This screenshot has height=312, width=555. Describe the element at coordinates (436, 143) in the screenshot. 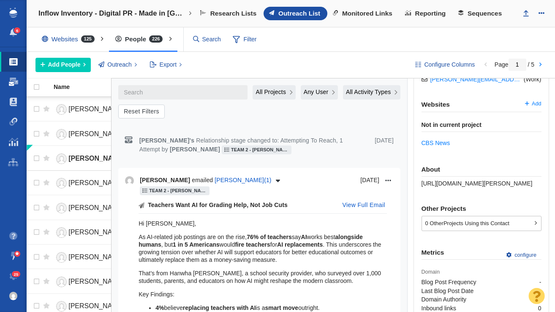

I see `a: CBS News` at that location.